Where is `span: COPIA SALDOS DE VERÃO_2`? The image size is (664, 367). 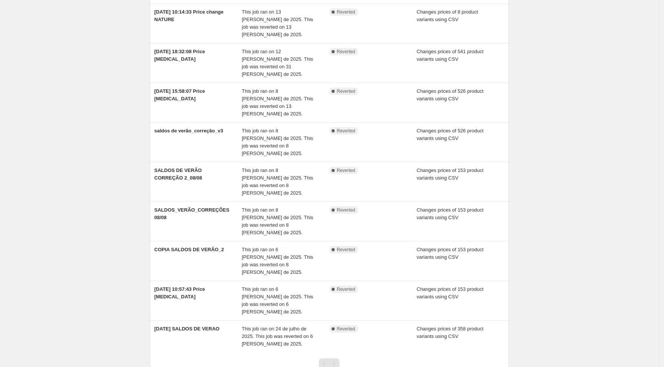
span: COPIA SALDOS DE VERÃO_2 is located at coordinates (189, 250).